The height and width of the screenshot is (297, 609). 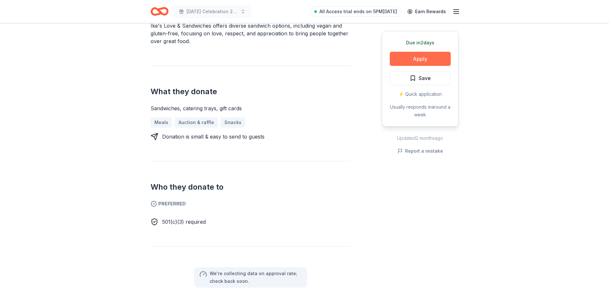 What do you see at coordinates (256, 277) in the screenshot?
I see `div: We ' re collecting data on approval rate ; check back soon.` at bounding box center [256, 277].